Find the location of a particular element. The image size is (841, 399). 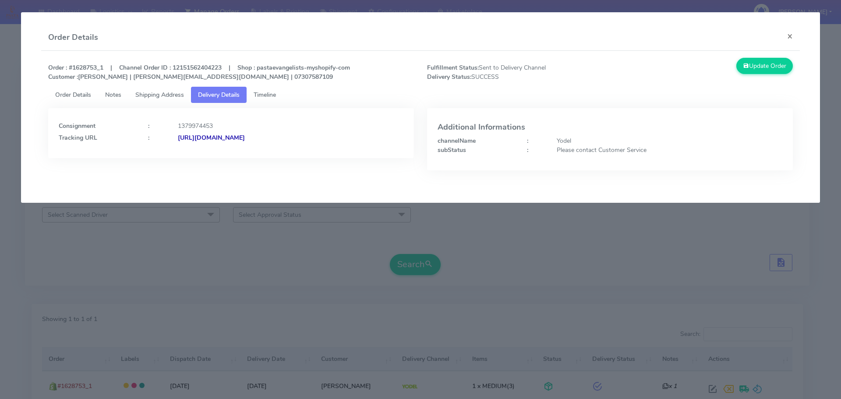

span: Sent to Delivery Channel SUCCESS is located at coordinates (515, 72).